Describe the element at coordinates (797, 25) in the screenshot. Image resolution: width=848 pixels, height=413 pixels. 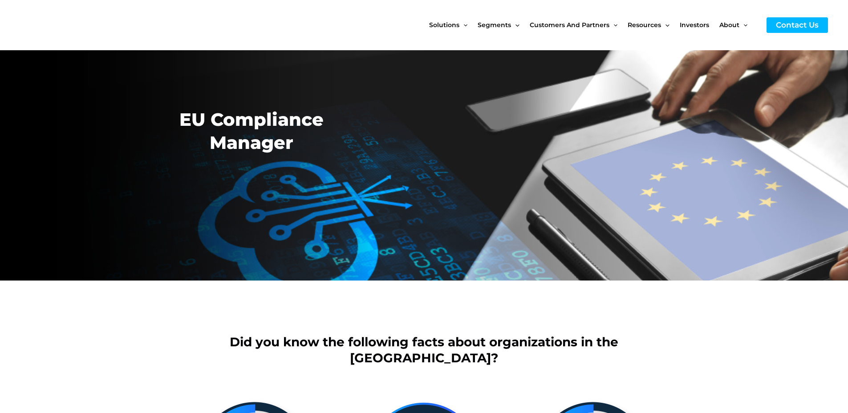
I see `div: Contact Us` at that location.